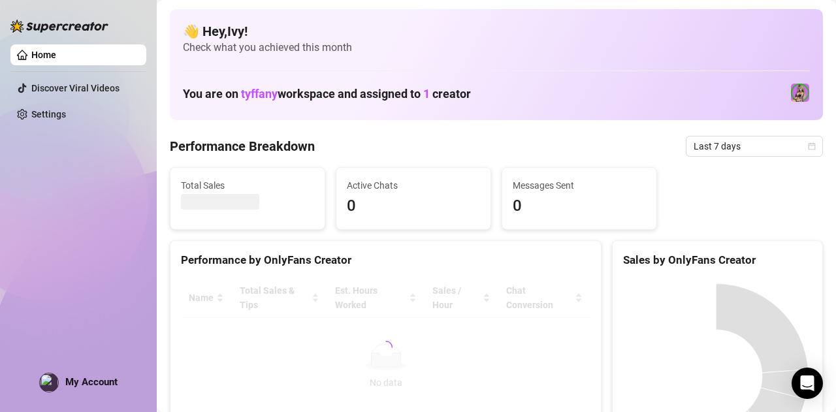 The width and height of the screenshot is (836, 412). I want to click on img: logo-BBDzfeDw.svg, so click(59, 26).